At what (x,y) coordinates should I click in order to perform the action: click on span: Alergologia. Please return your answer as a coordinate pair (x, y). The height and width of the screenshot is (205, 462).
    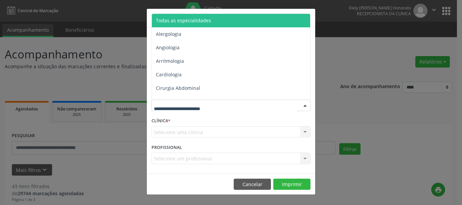
    Looking at the image, I should click on (168, 34).